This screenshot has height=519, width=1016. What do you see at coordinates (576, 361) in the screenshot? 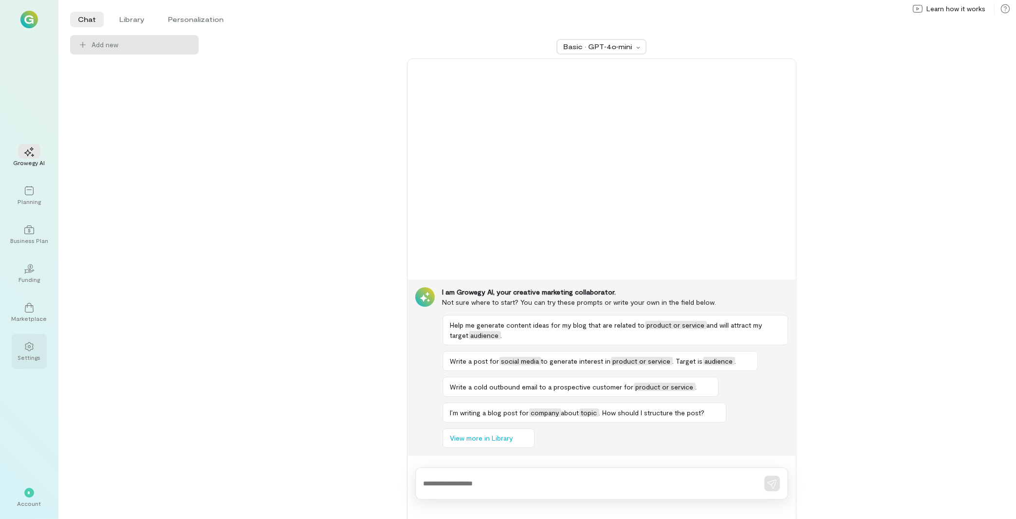
I see `span: to generate interest in` at bounding box center [576, 361].